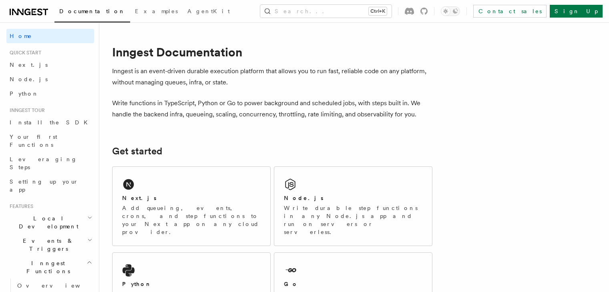 The width and height of the screenshot is (609, 292). I want to click on span: Examples, so click(156, 11).